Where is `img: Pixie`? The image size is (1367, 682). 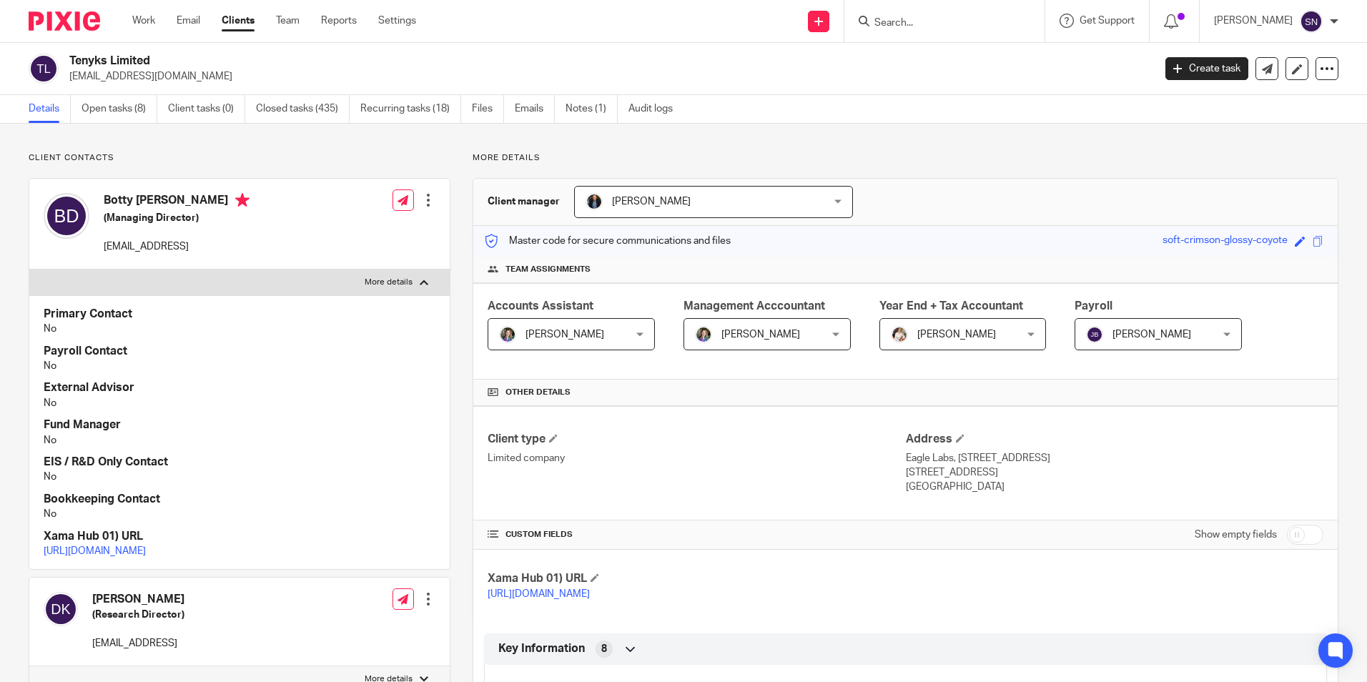 img: Pixie is located at coordinates (64, 21).